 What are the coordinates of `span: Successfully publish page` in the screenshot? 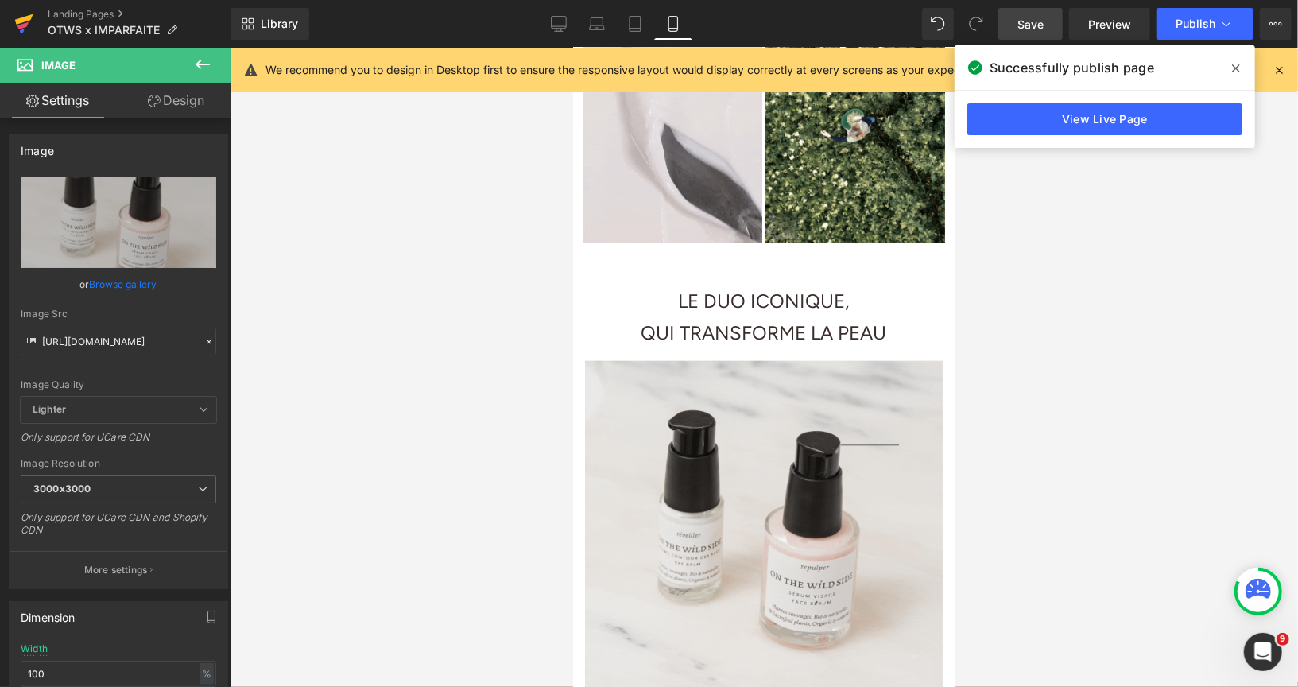 It's located at (1071, 68).